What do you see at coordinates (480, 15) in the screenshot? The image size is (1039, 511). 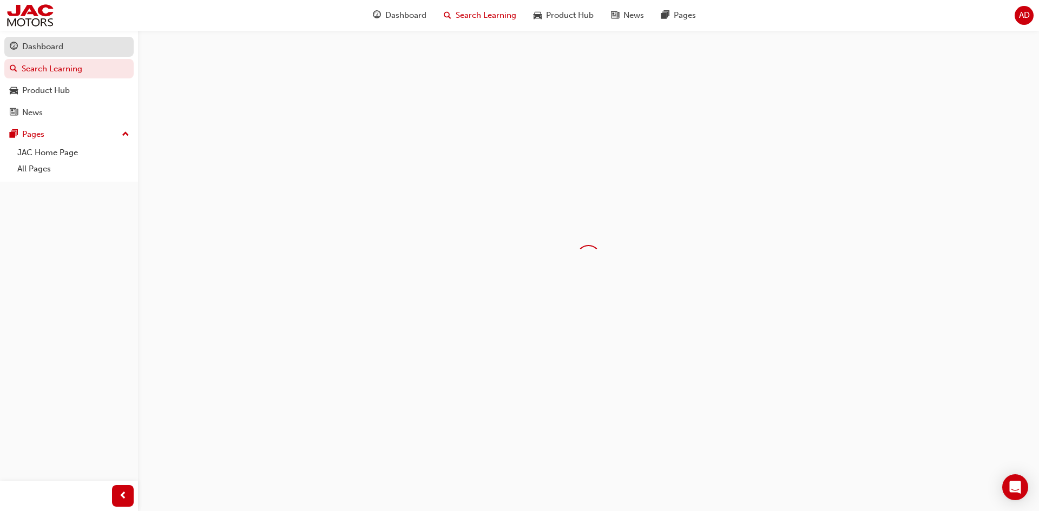 I see `a: search-iconSearch Learning` at bounding box center [480, 15].